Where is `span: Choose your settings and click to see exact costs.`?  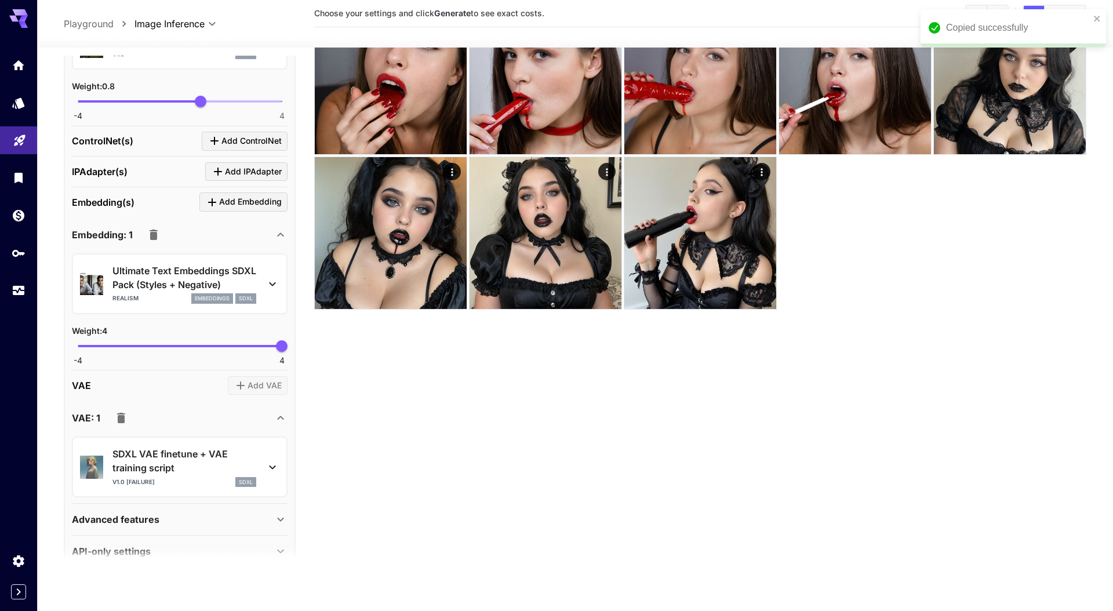
span: Choose your settings and click to see exact costs. is located at coordinates (429, 13).